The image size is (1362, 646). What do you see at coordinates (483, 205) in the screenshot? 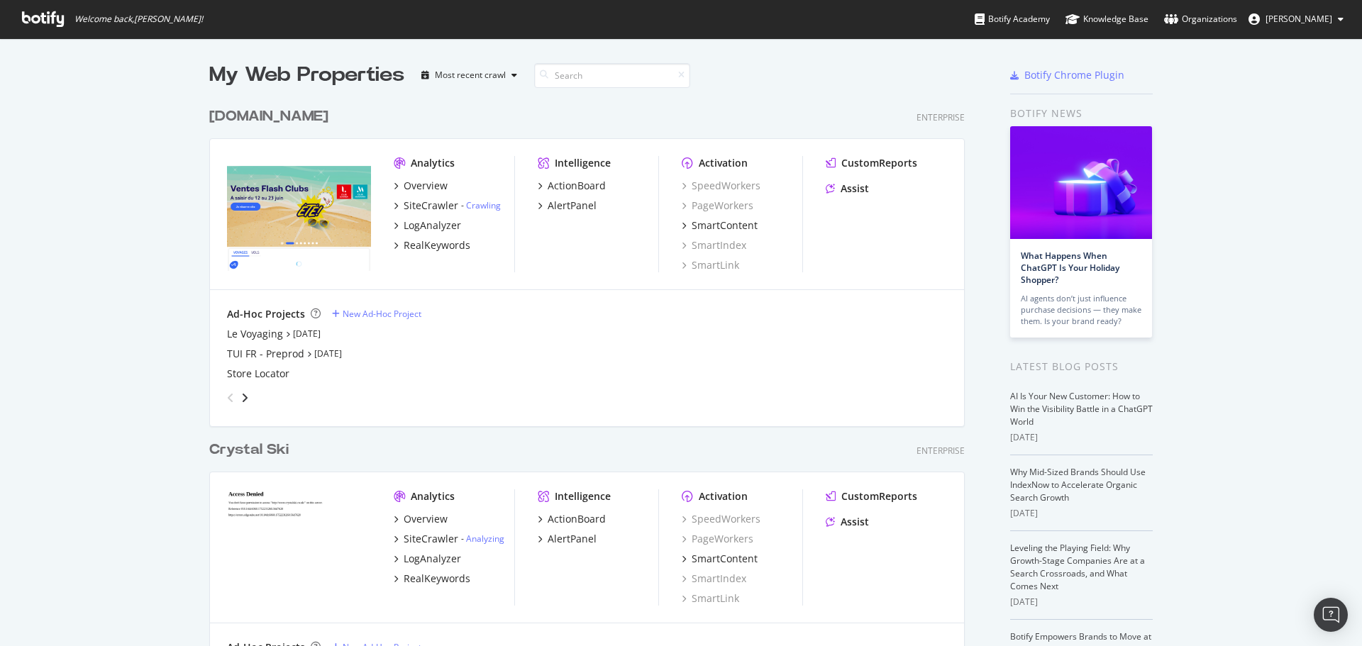
I see `a: Crawling` at bounding box center [483, 205].